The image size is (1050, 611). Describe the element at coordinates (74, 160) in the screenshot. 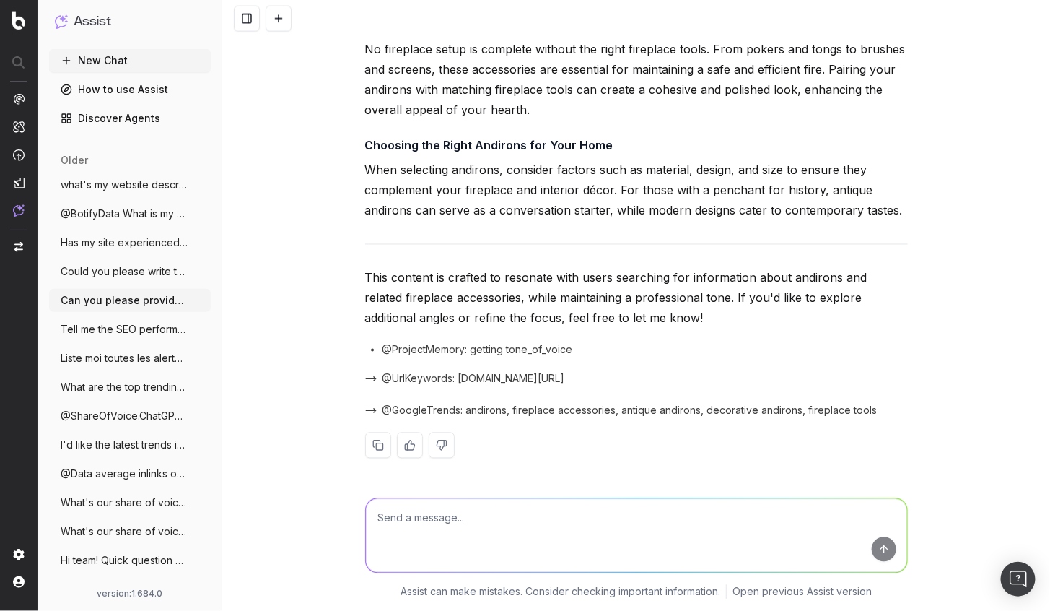

I see `span: older` at that location.